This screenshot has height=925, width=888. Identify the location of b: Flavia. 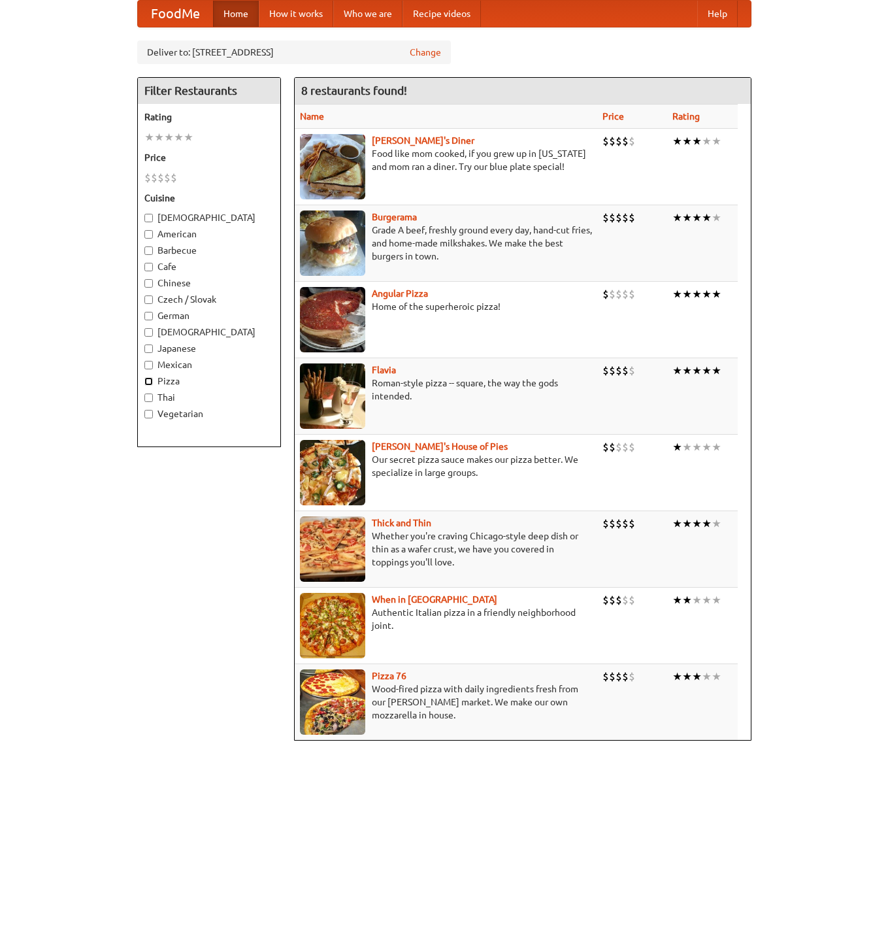
(384, 370).